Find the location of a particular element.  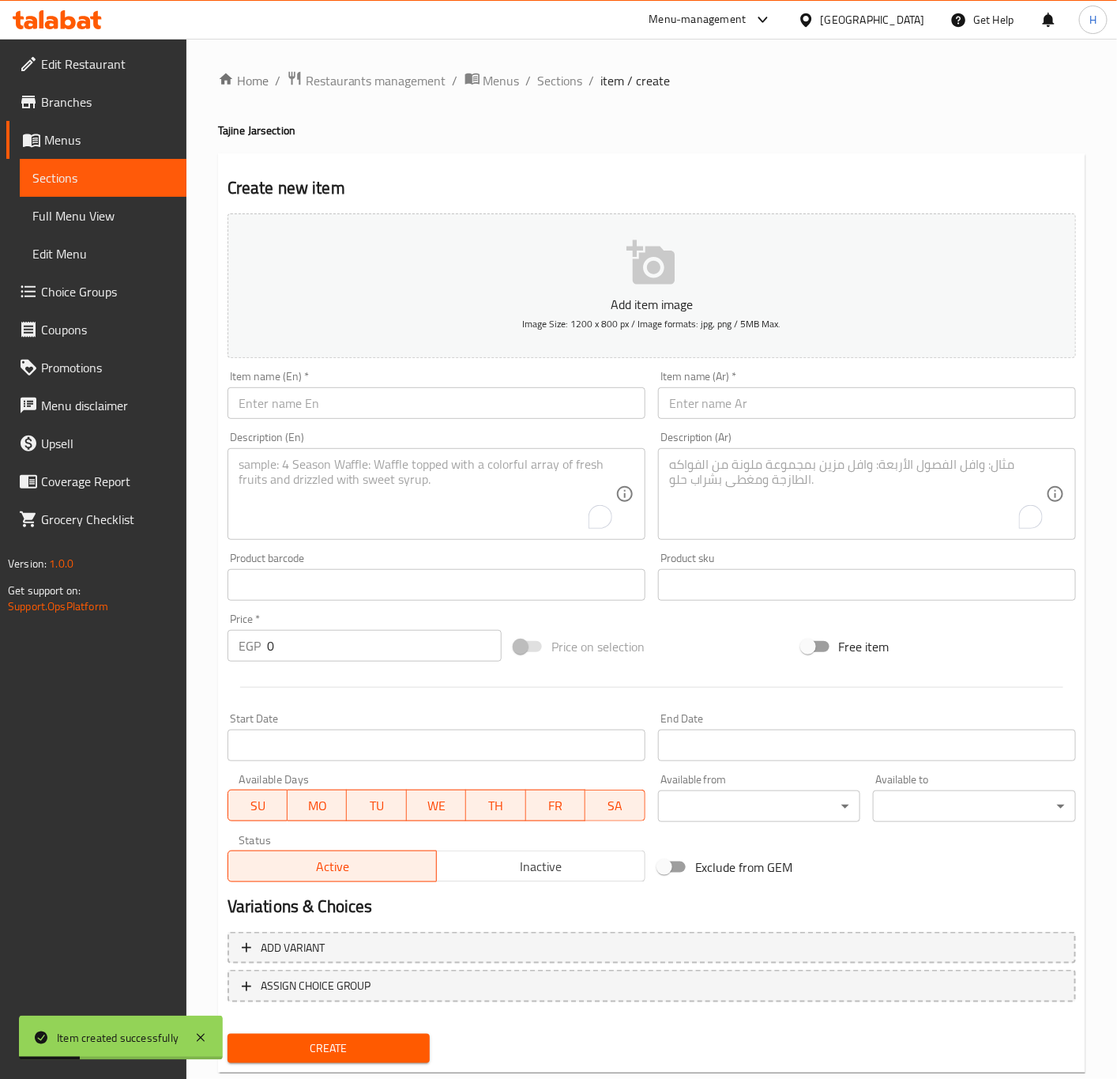

button: TU is located at coordinates (376, 805).